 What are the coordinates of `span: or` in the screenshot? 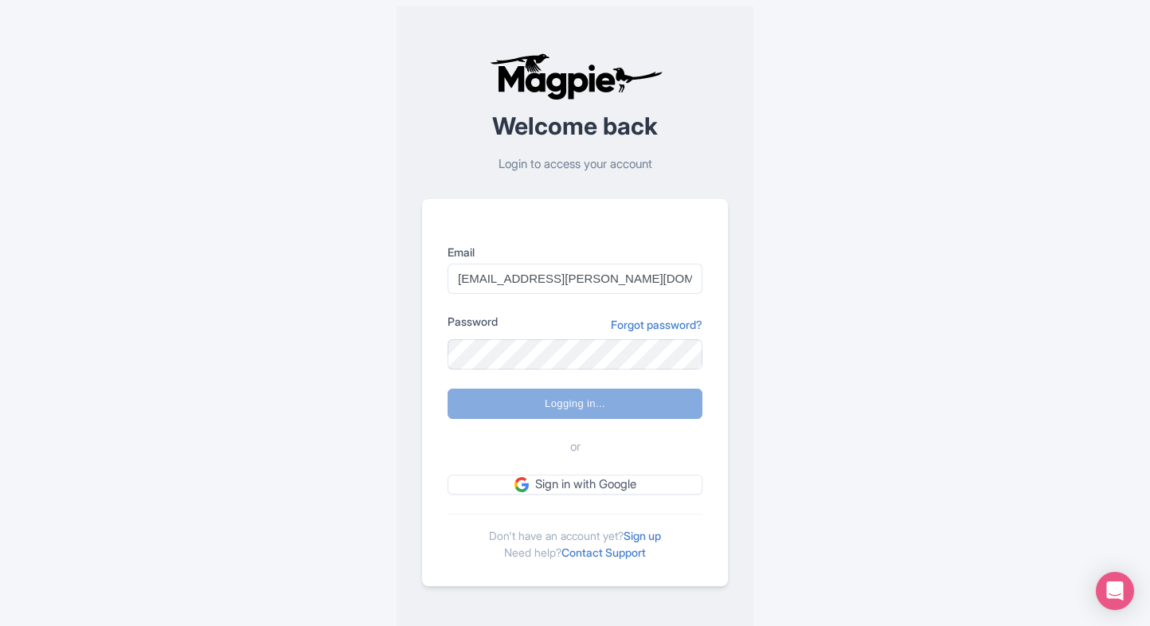 It's located at (575, 447).